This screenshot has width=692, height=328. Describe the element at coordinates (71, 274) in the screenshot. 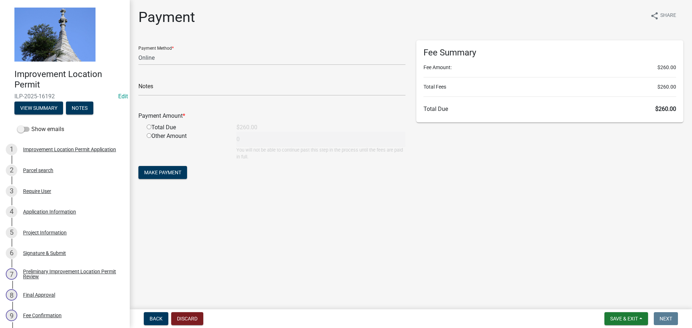

I see `div: Preliminary Improvement Location Permit Review` at that location.